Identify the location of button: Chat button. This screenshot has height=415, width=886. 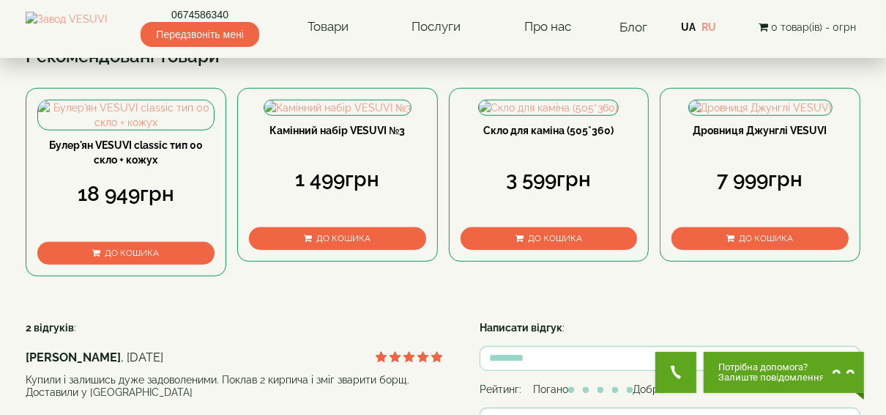
(784, 372).